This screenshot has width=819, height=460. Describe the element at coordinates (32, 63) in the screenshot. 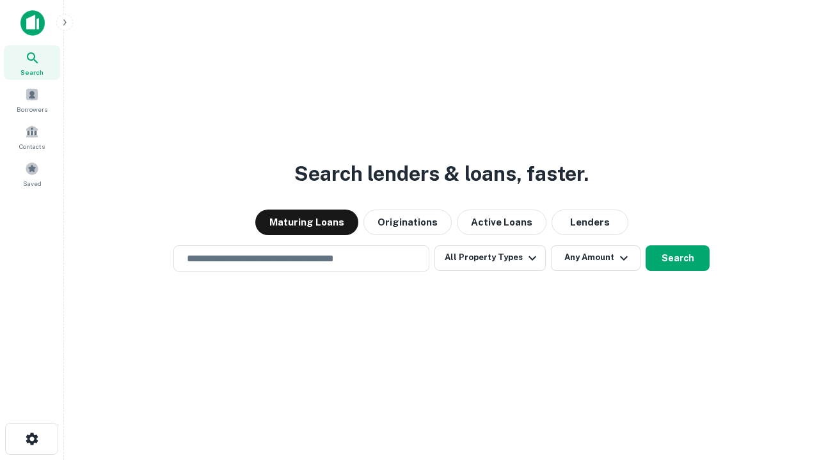

I see `a: Search` at that location.